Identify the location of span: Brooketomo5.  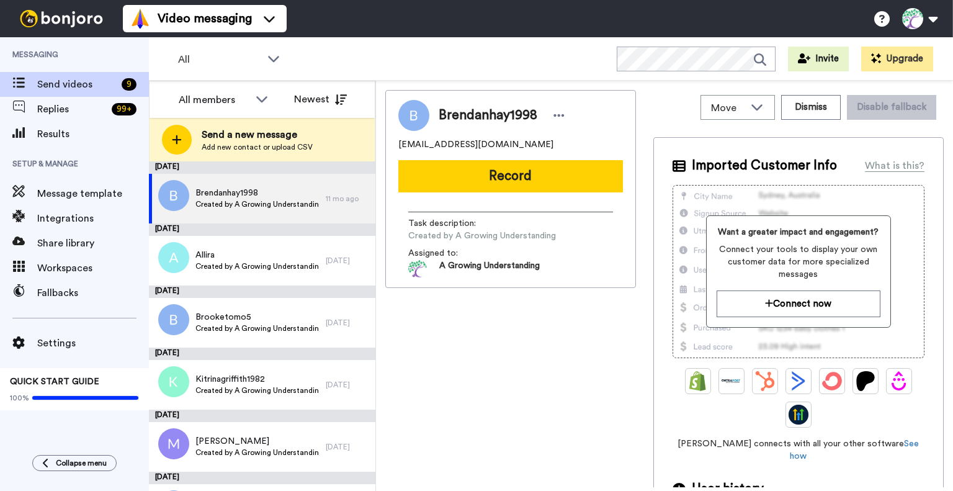
(258, 317).